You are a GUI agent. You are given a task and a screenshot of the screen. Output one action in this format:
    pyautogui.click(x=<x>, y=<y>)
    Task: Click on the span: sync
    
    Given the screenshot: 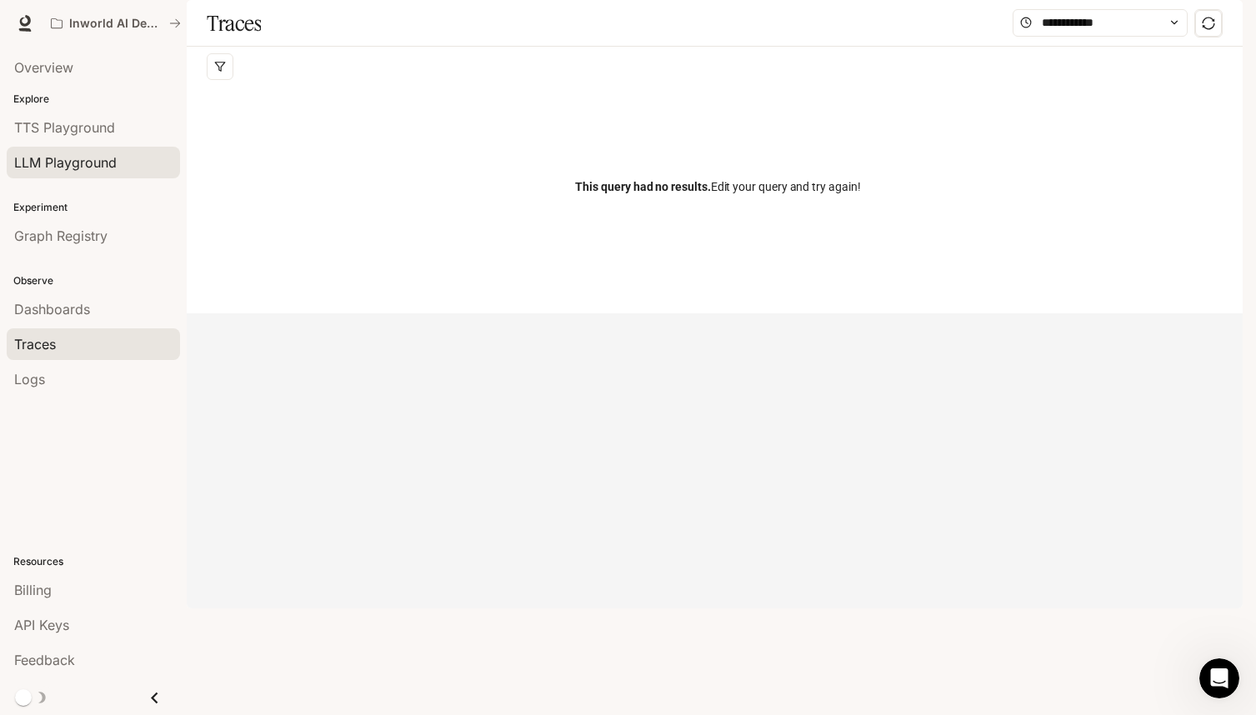 What is the action you would take?
    pyautogui.click(x=1208, y=23)
    